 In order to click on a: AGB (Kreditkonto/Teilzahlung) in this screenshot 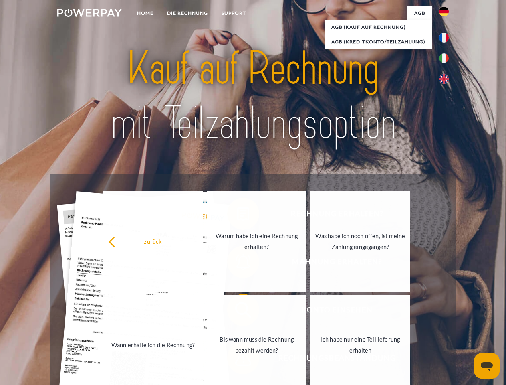, I will do `click(378, 42)`.